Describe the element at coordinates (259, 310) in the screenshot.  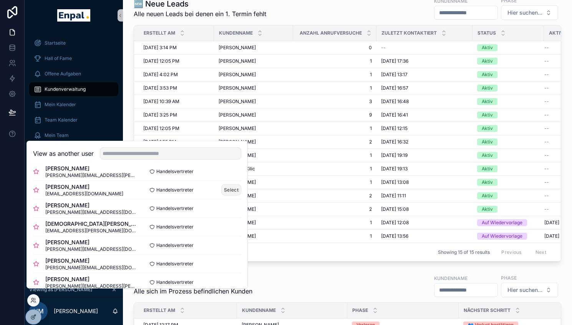
I see `span: Kundenname` at that location.